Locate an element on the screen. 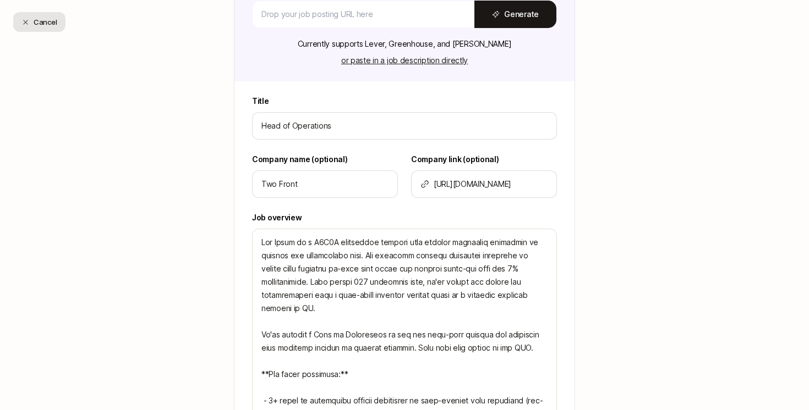 This screenshot has width=809, height=410. label: Company name (optional) is located at coordinates (325, 160).